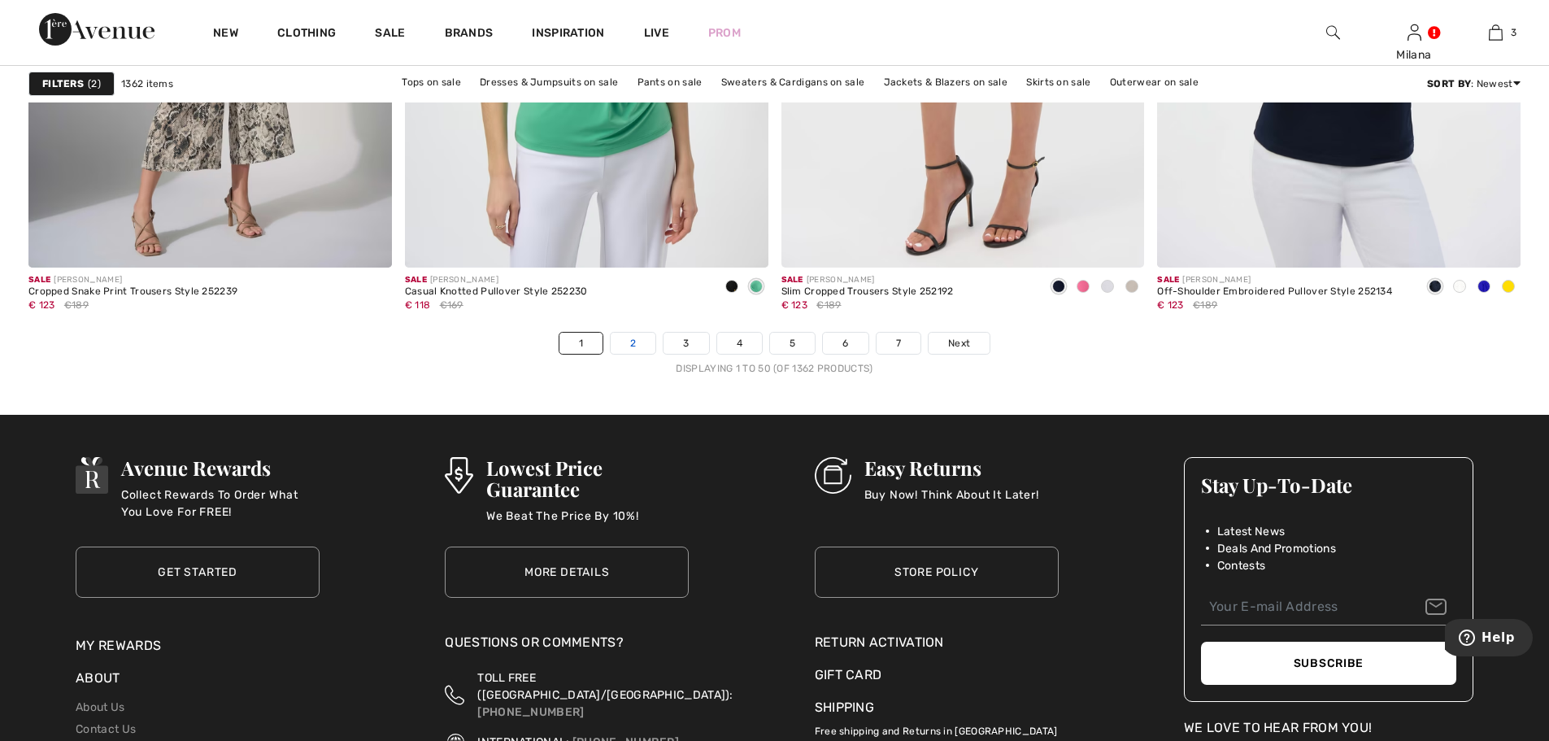  What do you see at coordinates (946, 82) in the screenshot?
I see `a: Jackets & Blazers on sale` at bounding box center [946, 82].